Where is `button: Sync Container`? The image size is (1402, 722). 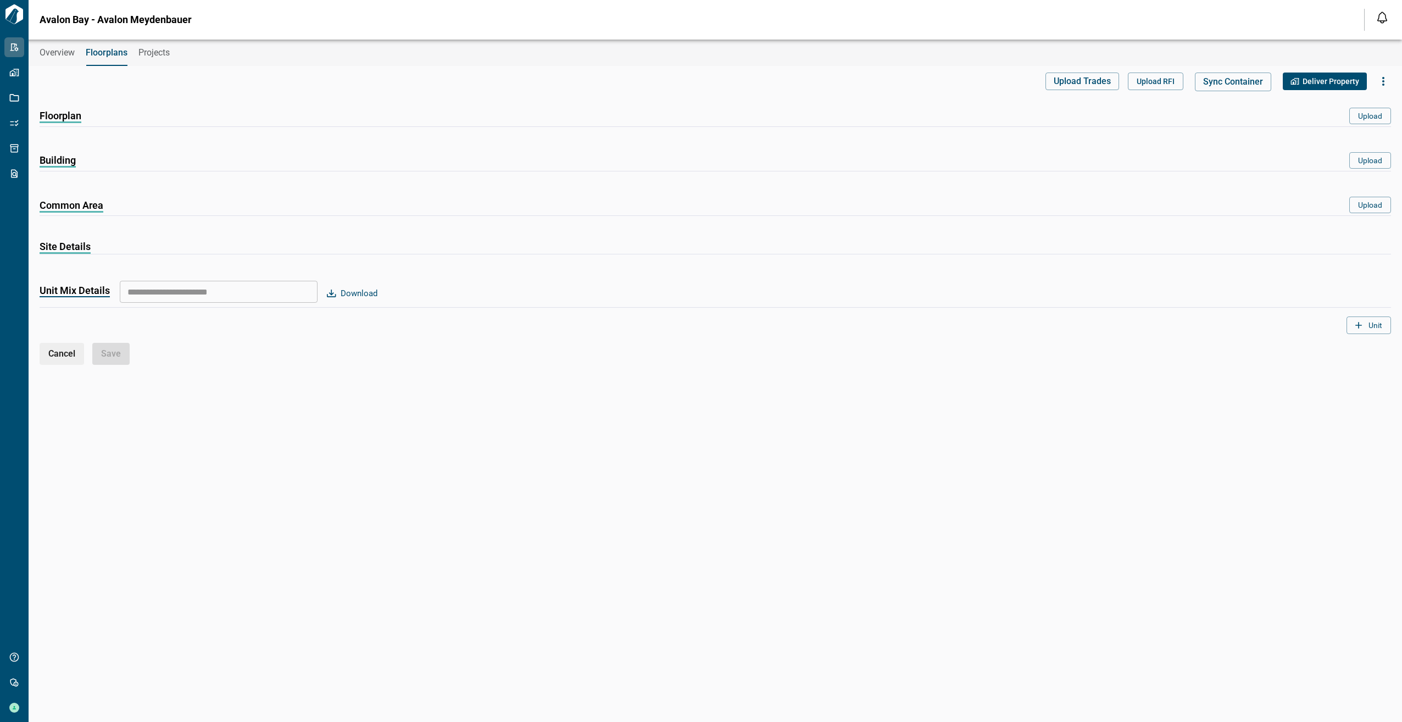 button: Sync Container is located at coordinates (1233, 82).